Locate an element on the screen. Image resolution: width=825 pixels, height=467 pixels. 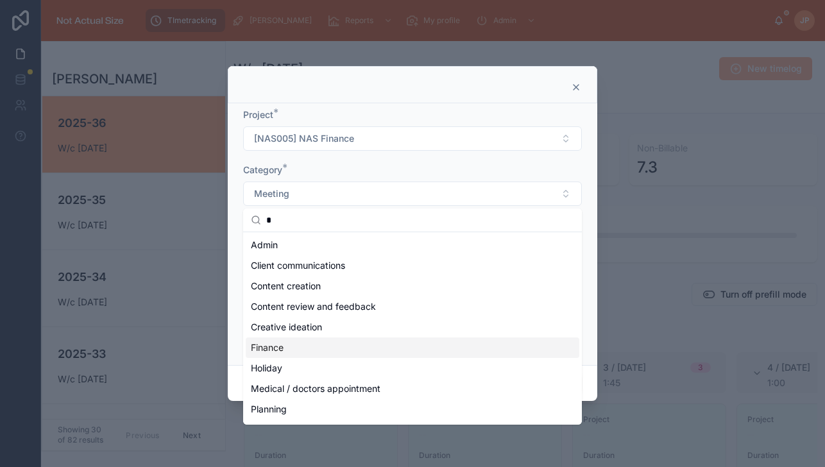
span: Planning is located at coordinates (269, 409).